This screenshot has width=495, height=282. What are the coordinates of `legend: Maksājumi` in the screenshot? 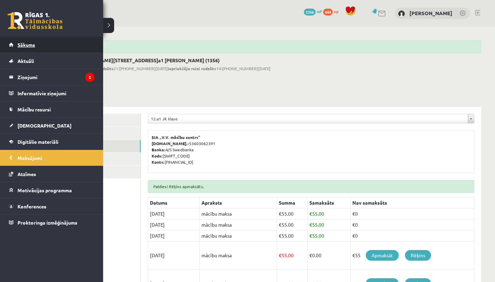 It's located at (56, 158).